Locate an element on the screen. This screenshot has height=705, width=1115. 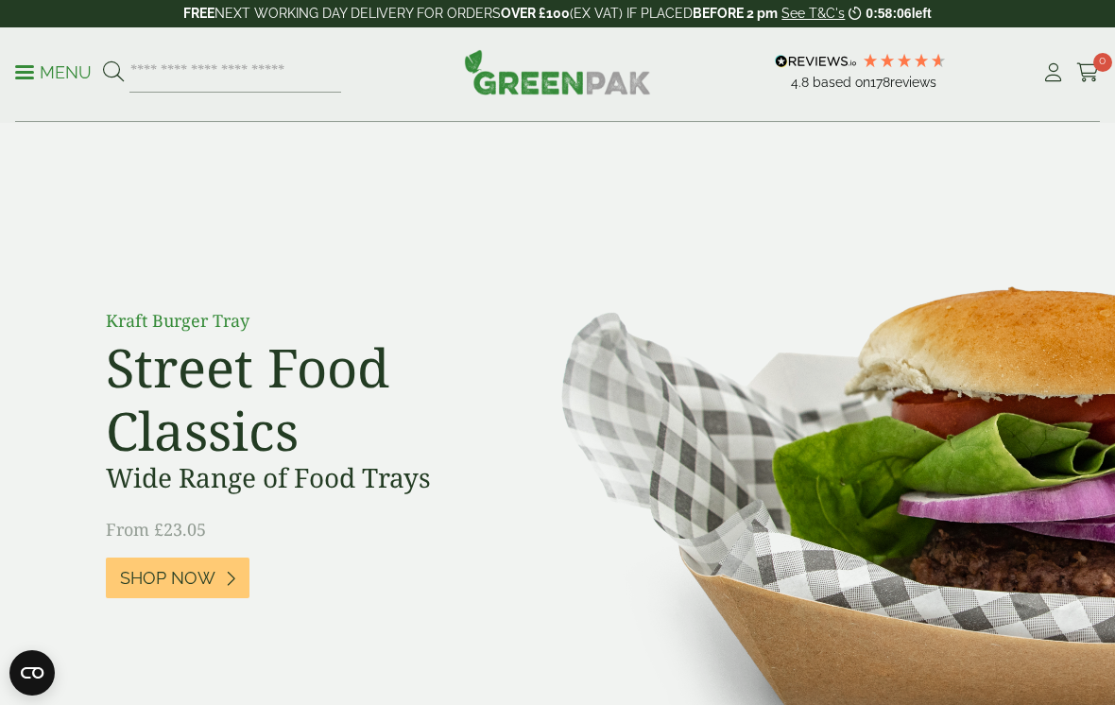
h2: Street Food Classics is located at coordinates (319, 399).